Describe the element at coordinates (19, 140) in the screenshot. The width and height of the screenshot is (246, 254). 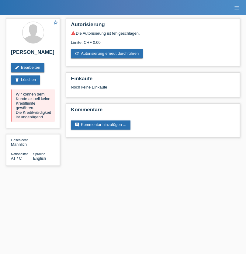
I see `span: Geschlecht` at that location.